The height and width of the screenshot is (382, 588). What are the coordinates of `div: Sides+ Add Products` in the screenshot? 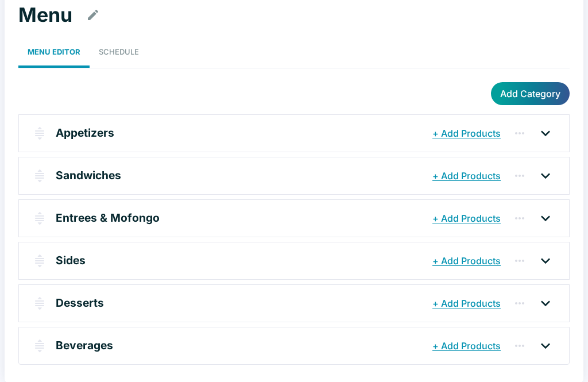 It's located at (294, 261).